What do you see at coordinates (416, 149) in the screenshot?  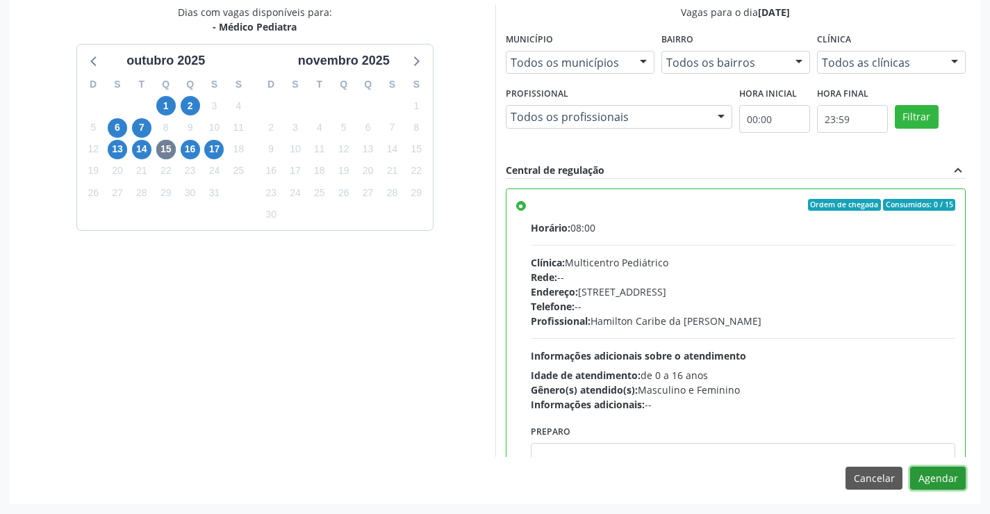 I see `span: sábado, 15 de novembro de 2025` at bounding box center [416, 149].